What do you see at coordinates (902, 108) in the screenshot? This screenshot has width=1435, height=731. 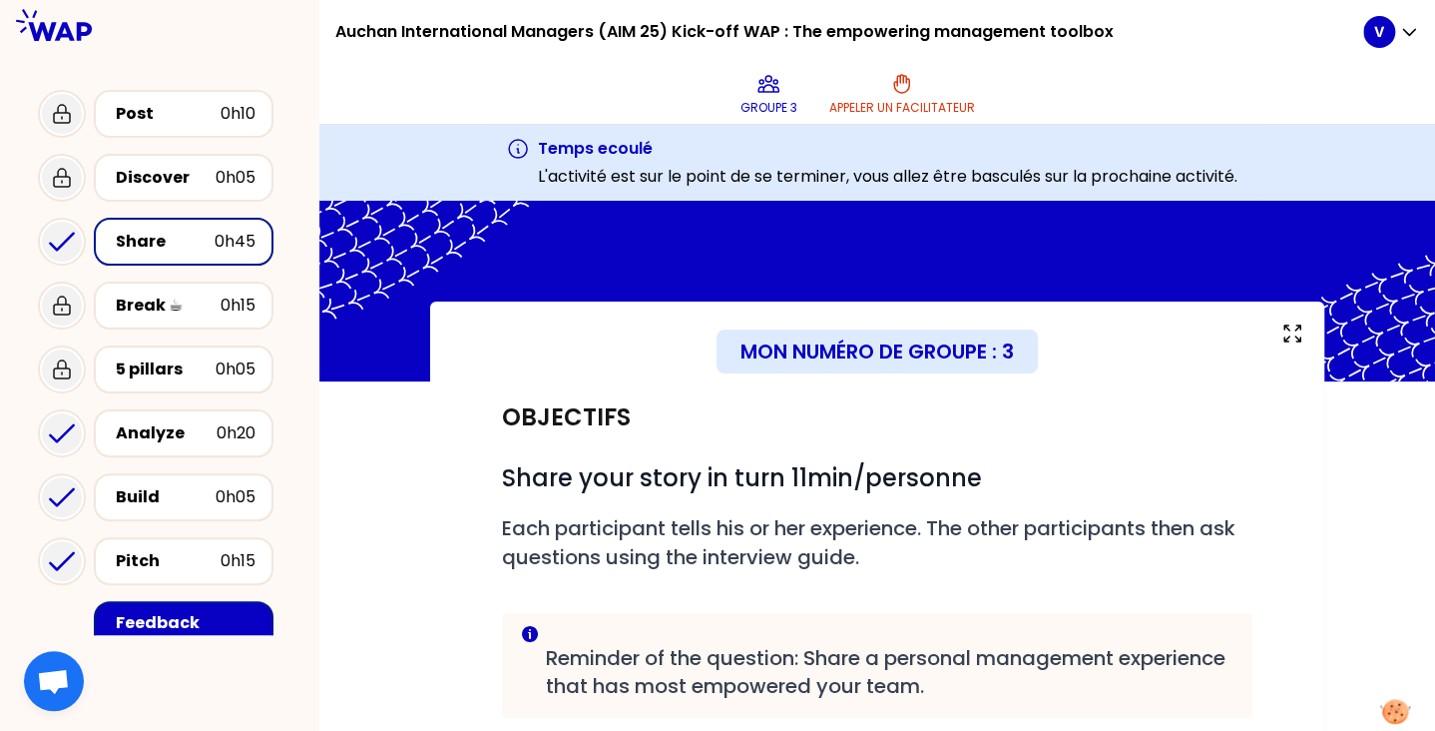 I see `p: Appeler un facilitateur` at bounding box center [902, 108].